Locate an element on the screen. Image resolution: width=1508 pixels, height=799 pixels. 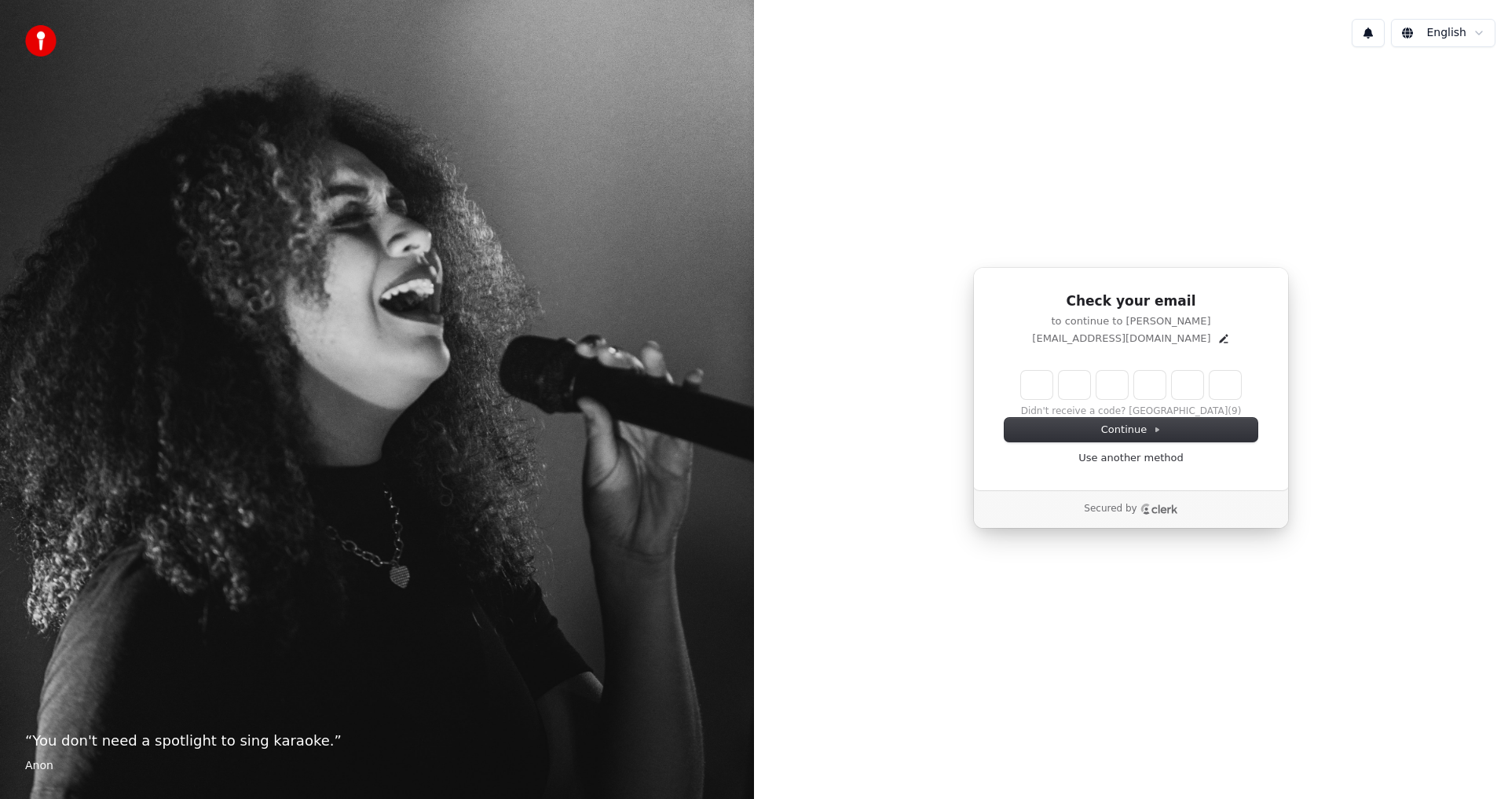
h1: Check your email is located at coordinates (1131, 302).